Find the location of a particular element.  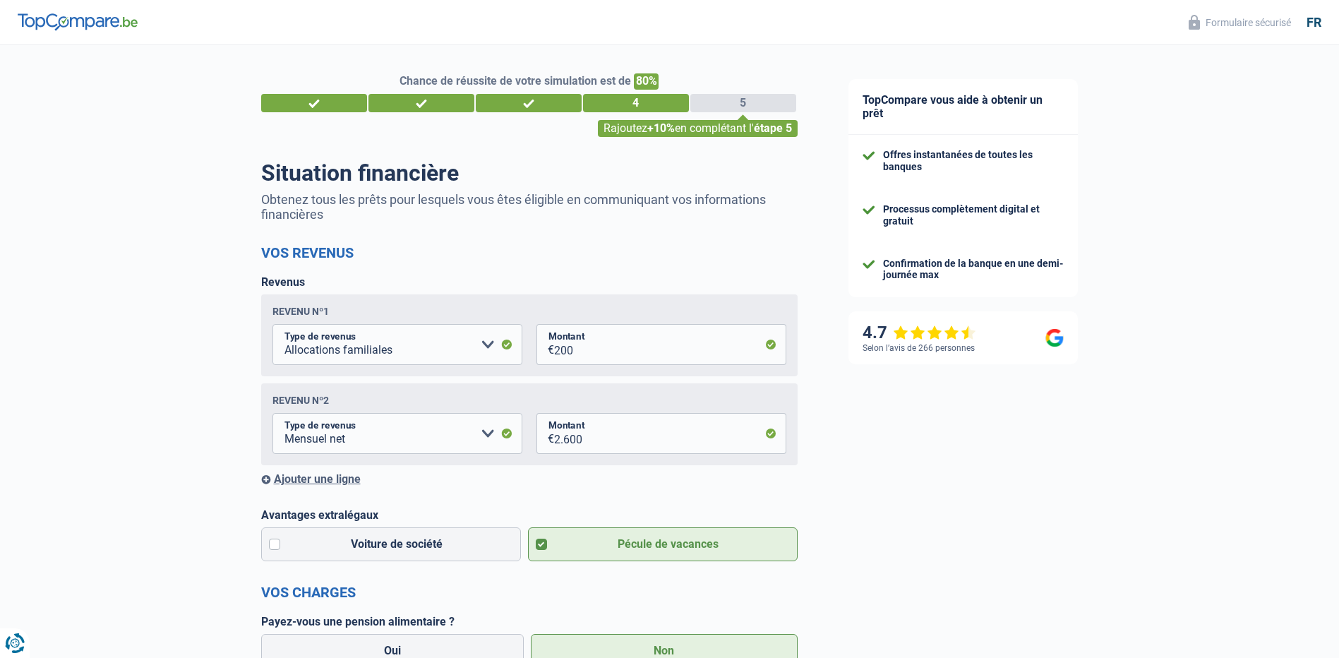

div: Selon l’avis de 266 personnes is located at coordinates (918, 348).